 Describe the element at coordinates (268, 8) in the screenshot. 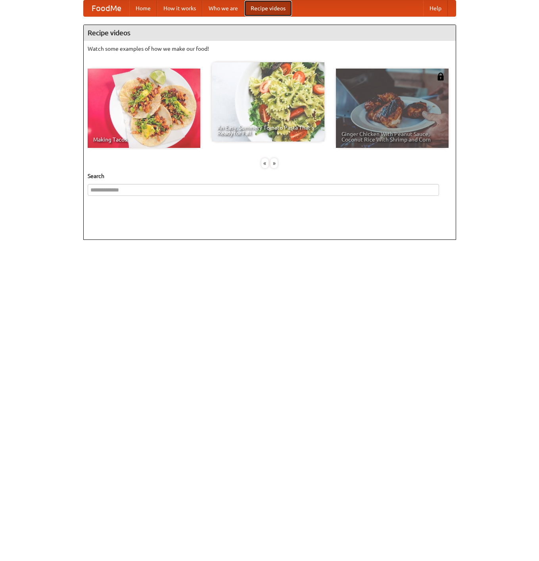

I see `a: Recipe videos` at that location.